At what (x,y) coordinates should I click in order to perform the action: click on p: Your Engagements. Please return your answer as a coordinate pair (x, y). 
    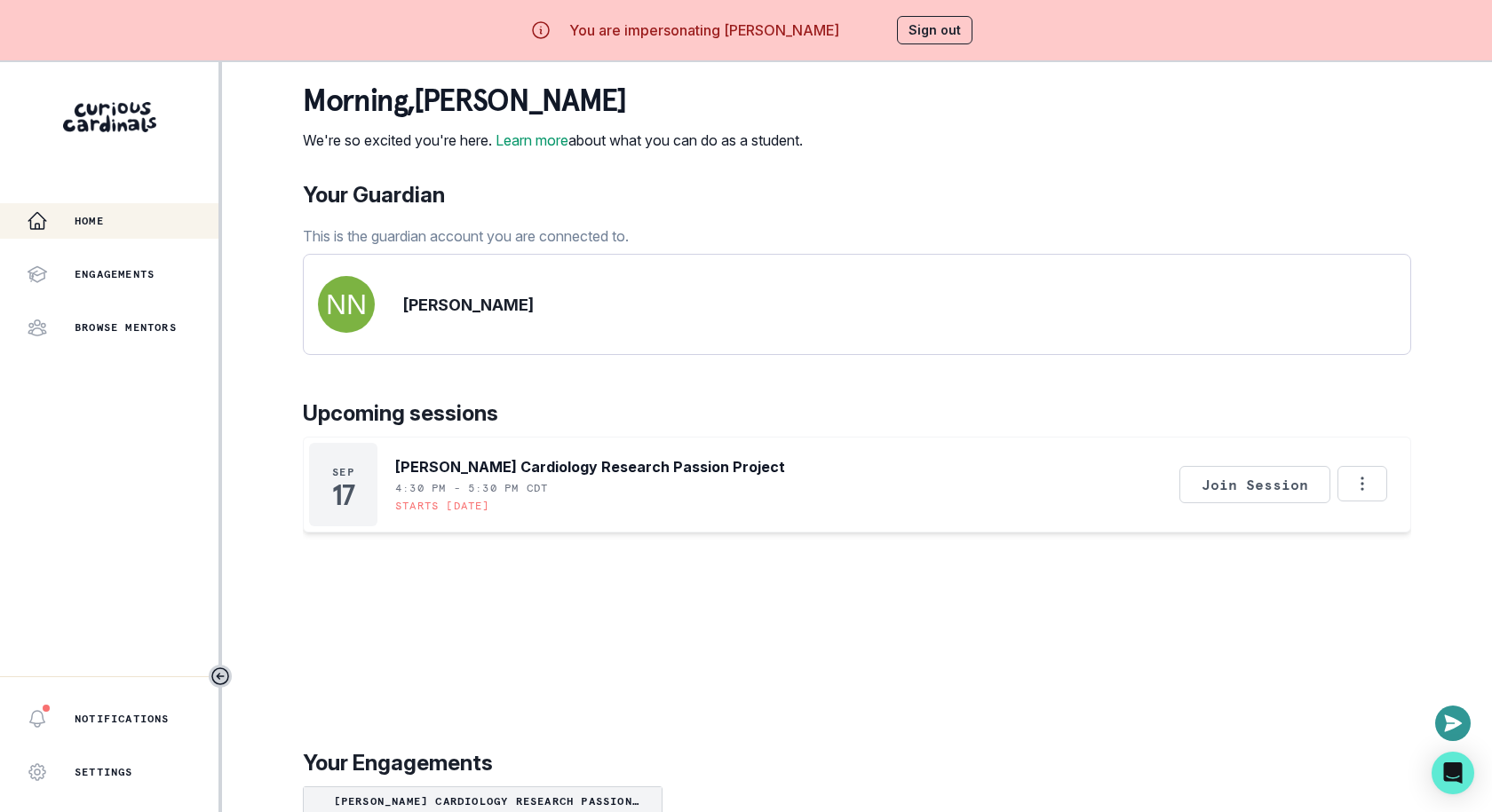
    Looking at the image, I should click on (857, 764).